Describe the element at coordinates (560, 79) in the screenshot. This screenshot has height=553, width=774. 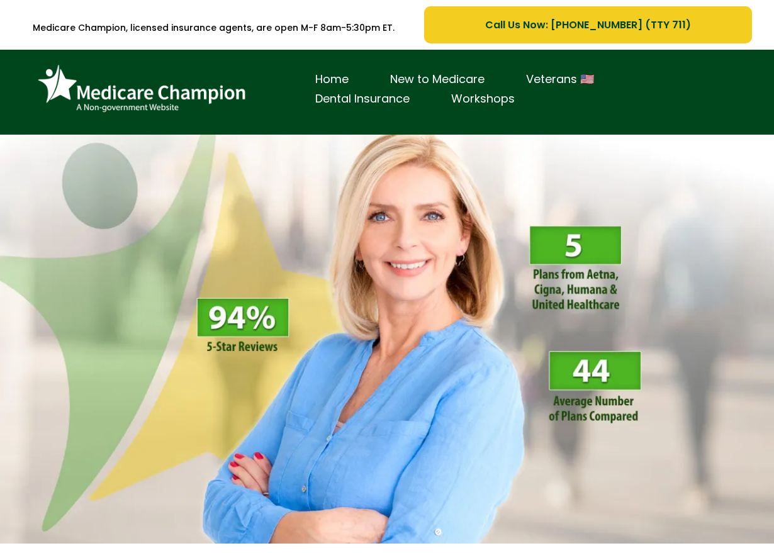
I see `a: Veterans 🇺🇸` at that location.